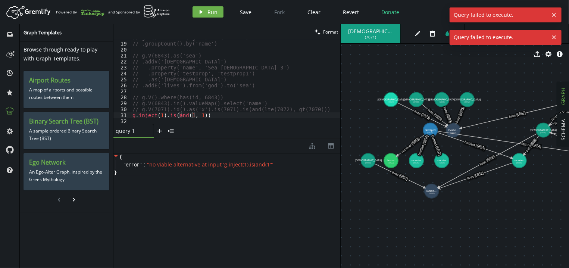 The height and width of the screenshot is (268, 569). Describe the element at coordinates (246, 12) in the screenshot. I see `span: Save` at that location.